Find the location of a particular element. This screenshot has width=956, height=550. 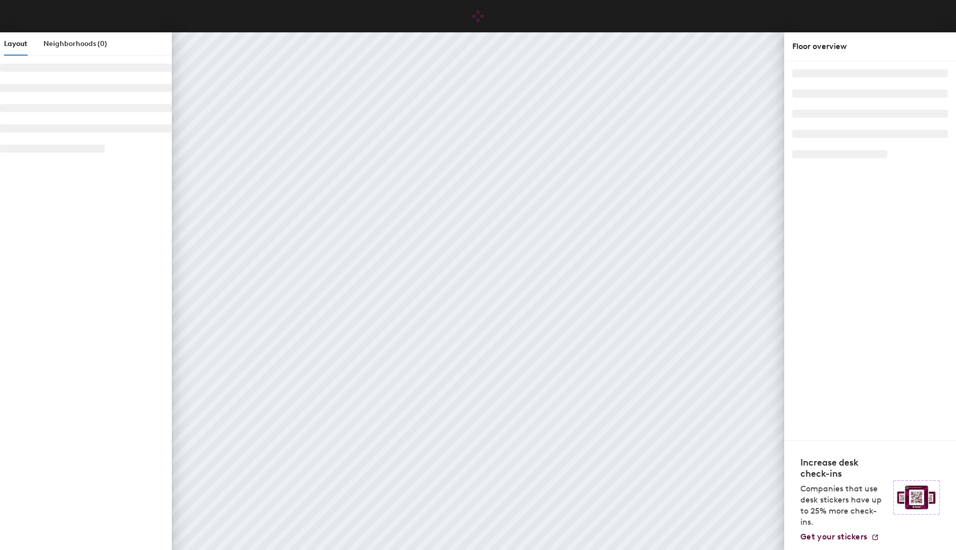

h4: Increase desk check-ins is located at coordinates (844, 468).